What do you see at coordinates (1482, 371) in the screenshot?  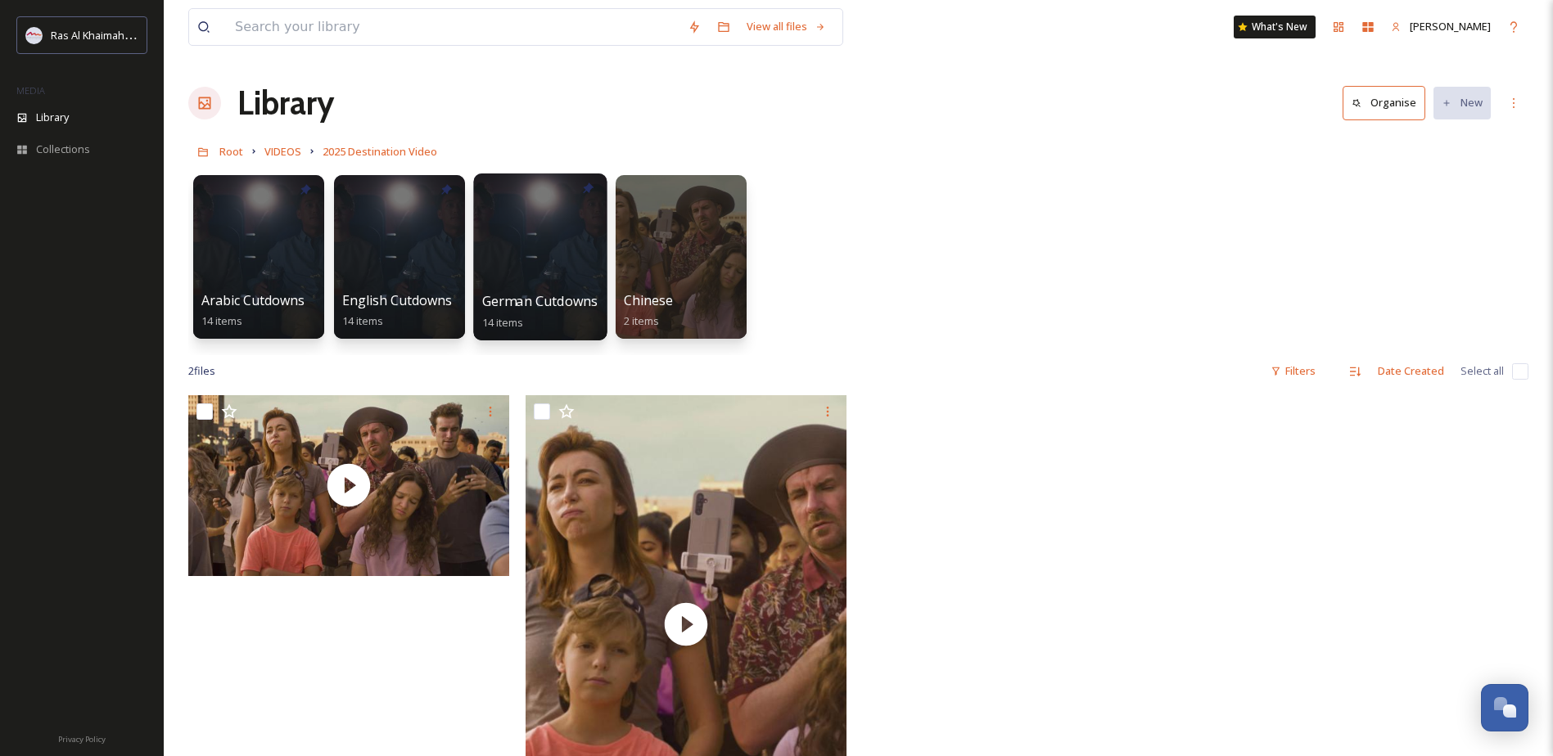 I see `span: Select all` at bounding box center [1482, 371].